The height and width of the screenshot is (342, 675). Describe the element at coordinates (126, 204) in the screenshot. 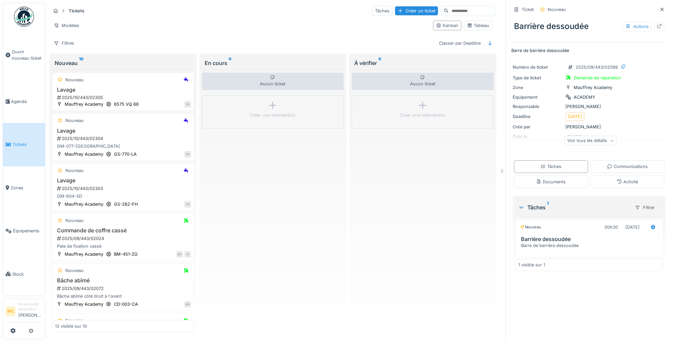

I see `div: GS-282-FH` at that location.